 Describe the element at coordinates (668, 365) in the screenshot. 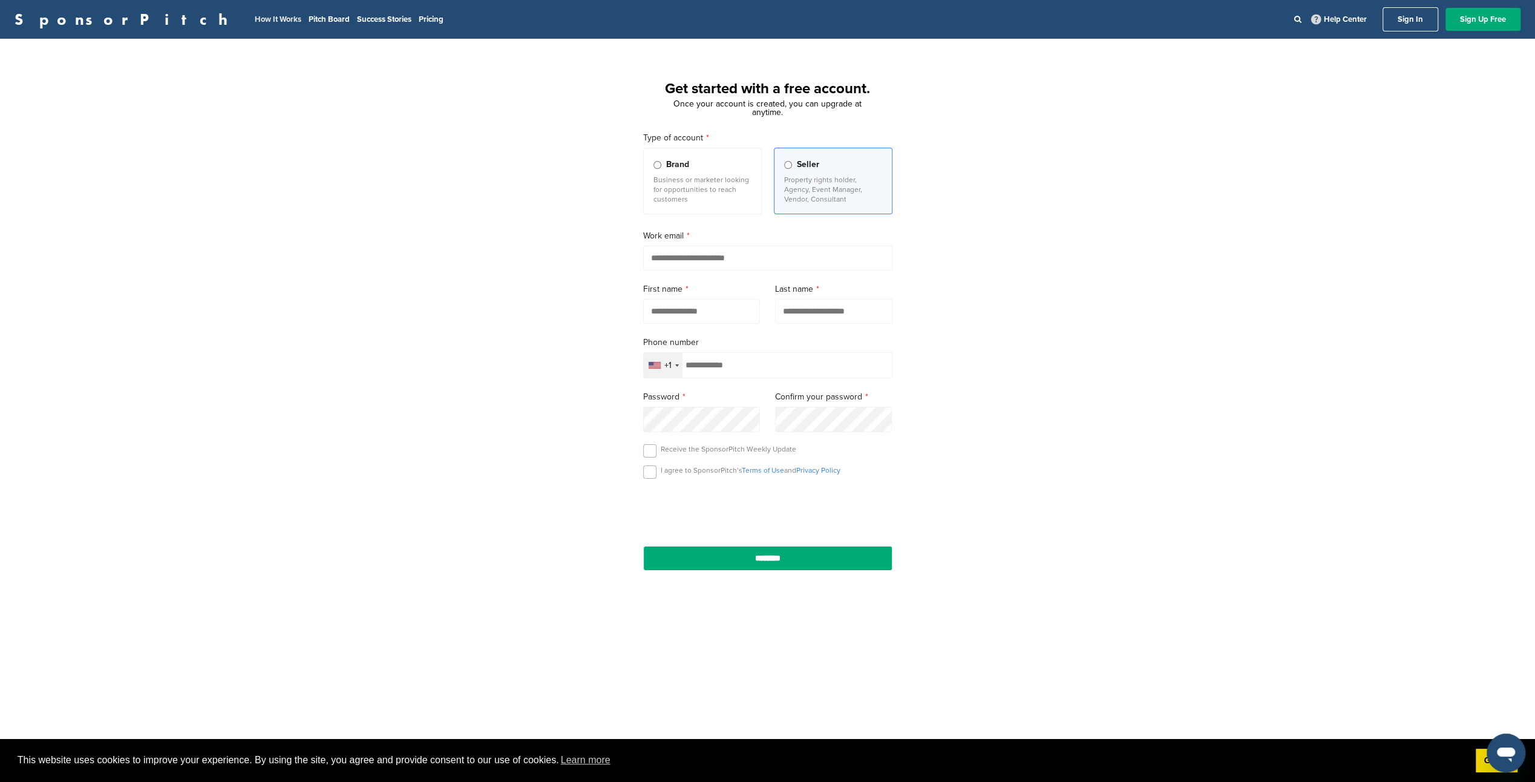

I see `div: +1` at that location.